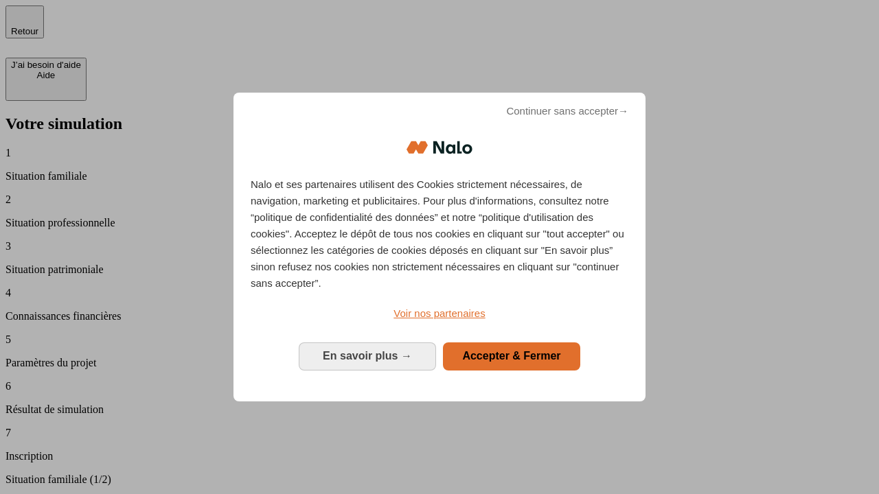  I want to click on div: Bienvenue chez Nalo Gestion du consentement, so click(439, 246).